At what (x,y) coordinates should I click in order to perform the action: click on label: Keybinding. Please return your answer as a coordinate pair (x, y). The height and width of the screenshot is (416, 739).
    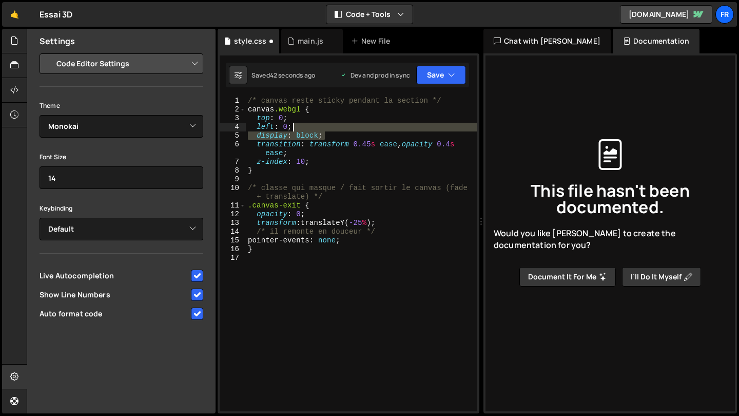
    Looking at the image, I should click on (56, 208).